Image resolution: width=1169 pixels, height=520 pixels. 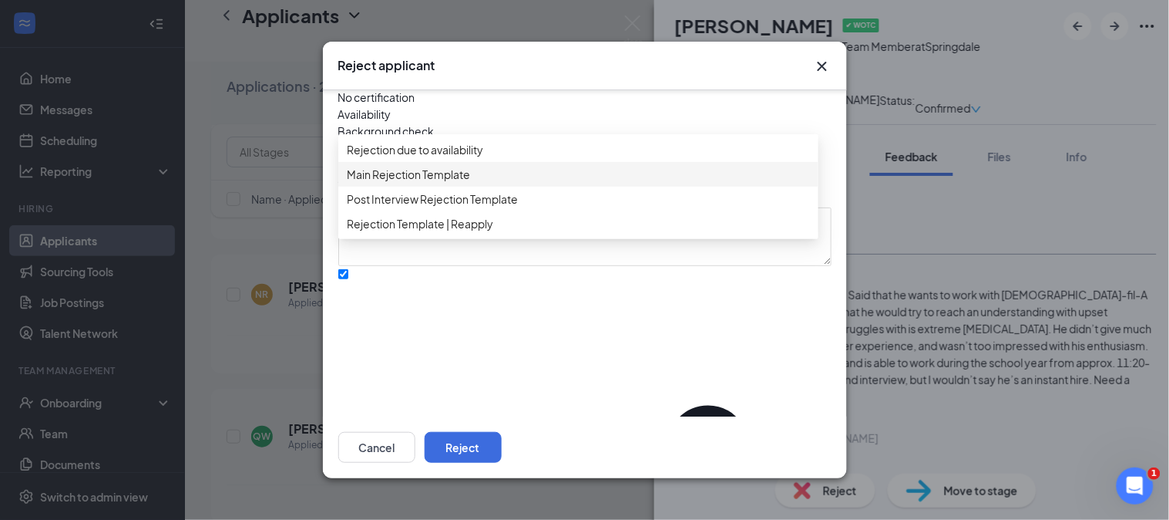 What do you see at coordinates (822, 66) in the screenshot?
I see `svg: Cross` at bounding box center [822, 66].